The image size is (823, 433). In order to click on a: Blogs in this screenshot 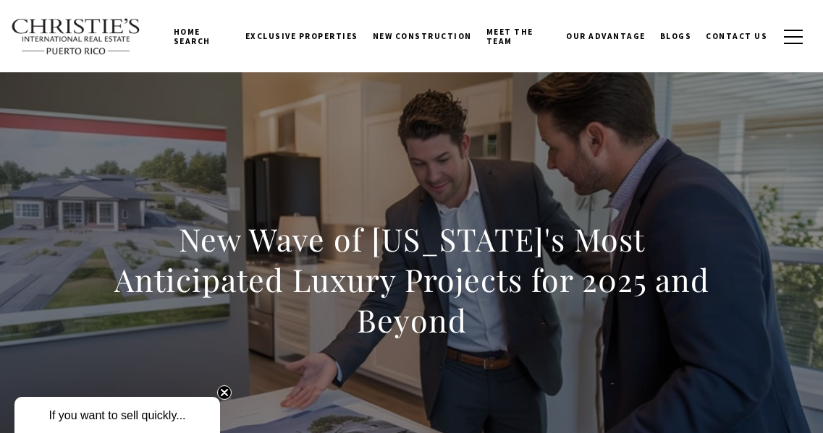, I will do `click(676, 36)`.